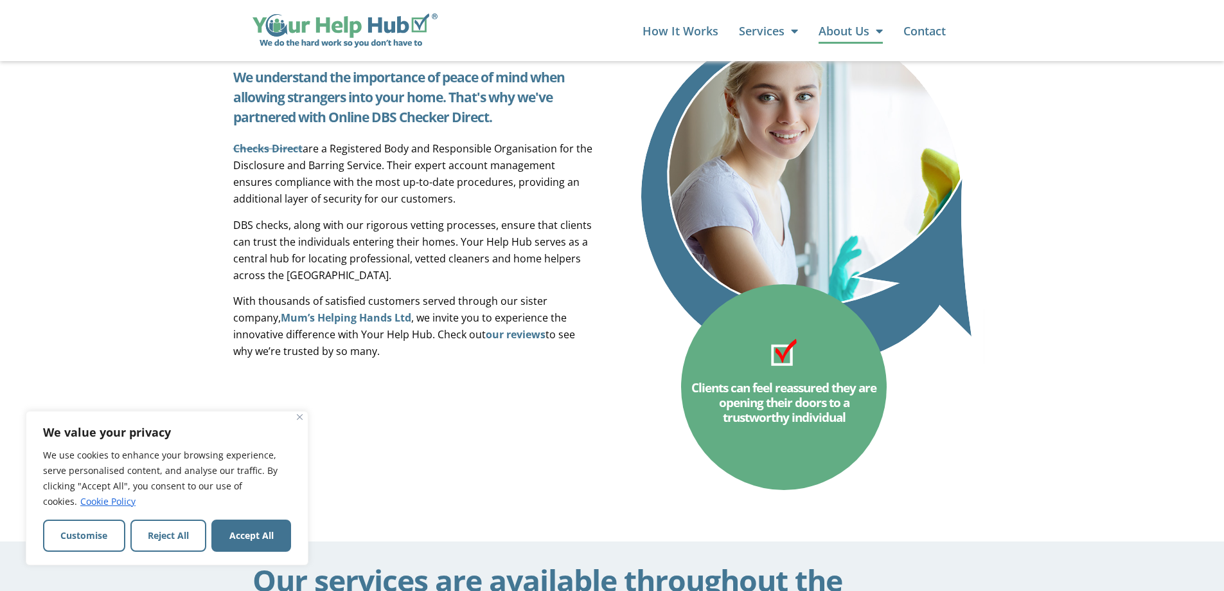 The image size is (1224, 591). What do you see at coordinates (516, 334) in the screenshot?
I see `strong: our reviews` at bounding box center [516, 334].